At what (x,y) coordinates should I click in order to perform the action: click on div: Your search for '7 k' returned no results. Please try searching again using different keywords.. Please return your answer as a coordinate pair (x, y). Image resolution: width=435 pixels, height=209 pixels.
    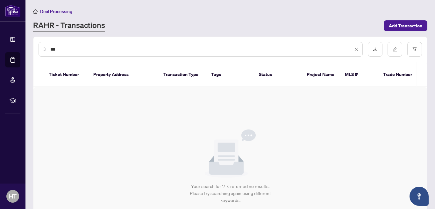
    Looking at the image, I should click on (230, 194).